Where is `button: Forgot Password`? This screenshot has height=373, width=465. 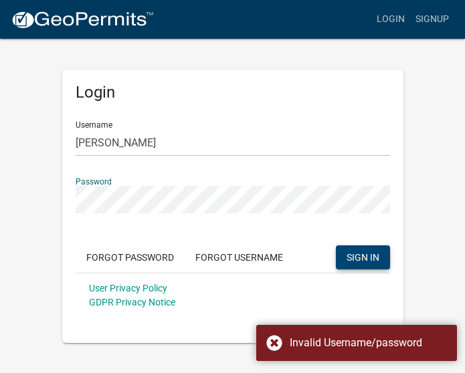
button: Forgot Password is located at coordinates (130, 258).